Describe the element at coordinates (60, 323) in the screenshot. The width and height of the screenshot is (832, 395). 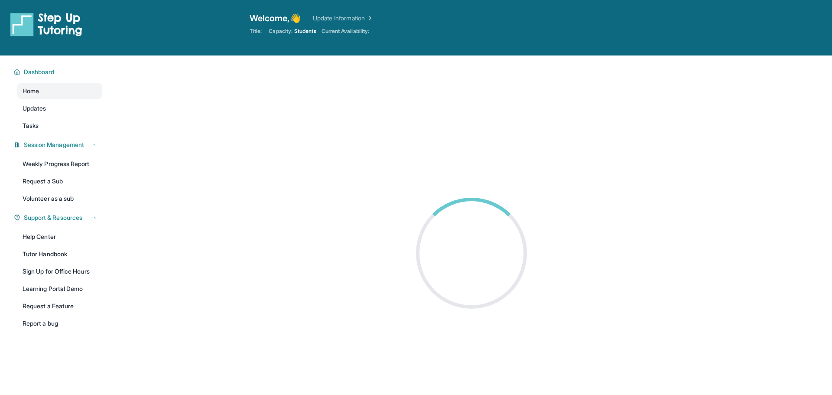
I see `a: Report a bug` at that location.